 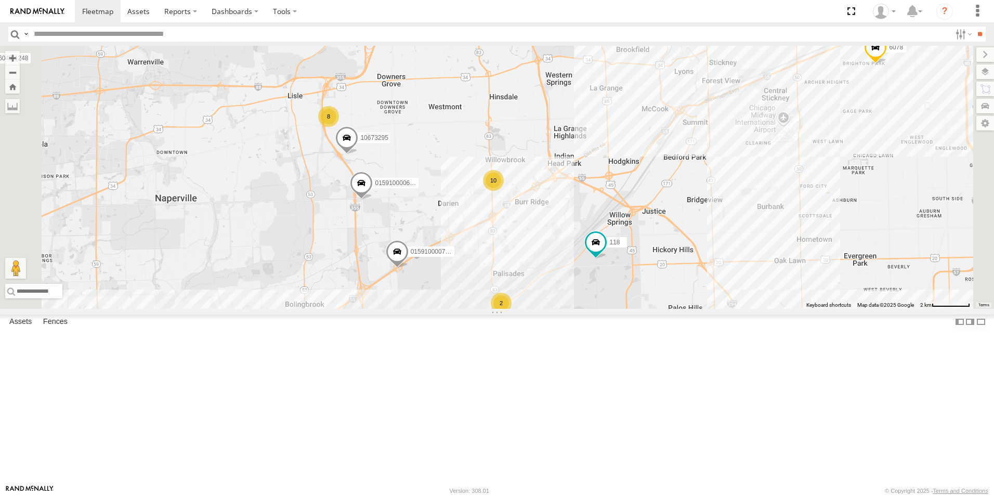 What do you see at coordinates (970, 322) in the screenshot?
I see `label: Dock Summary Table to the Right` at bounding box center [970, 322].